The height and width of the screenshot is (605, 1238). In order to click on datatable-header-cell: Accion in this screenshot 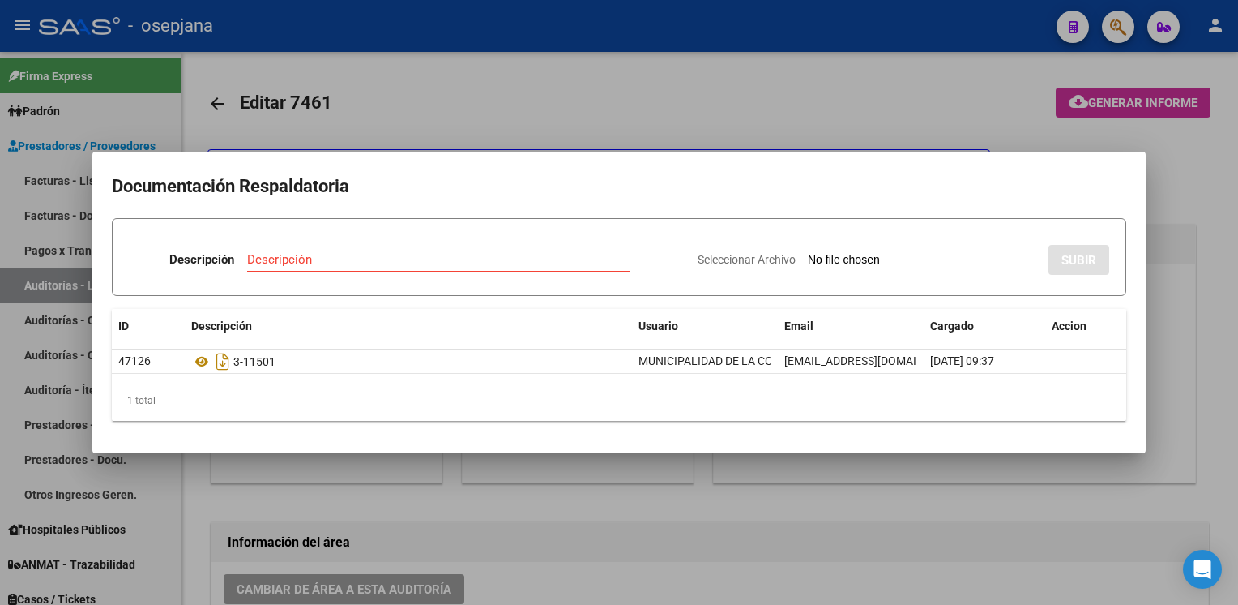, I will do `click(1086, 326)`.